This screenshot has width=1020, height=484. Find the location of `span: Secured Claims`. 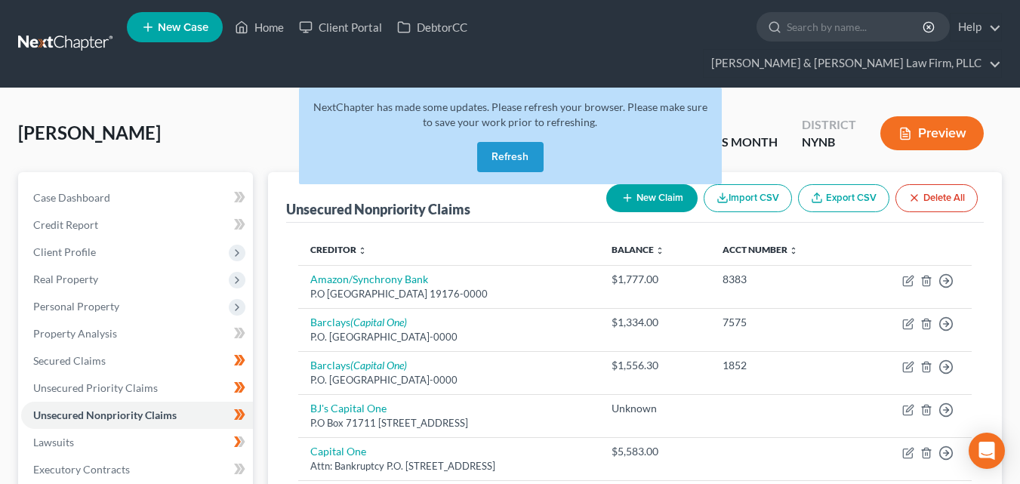

span: Secured Claims is located at coordinates (69, 360).